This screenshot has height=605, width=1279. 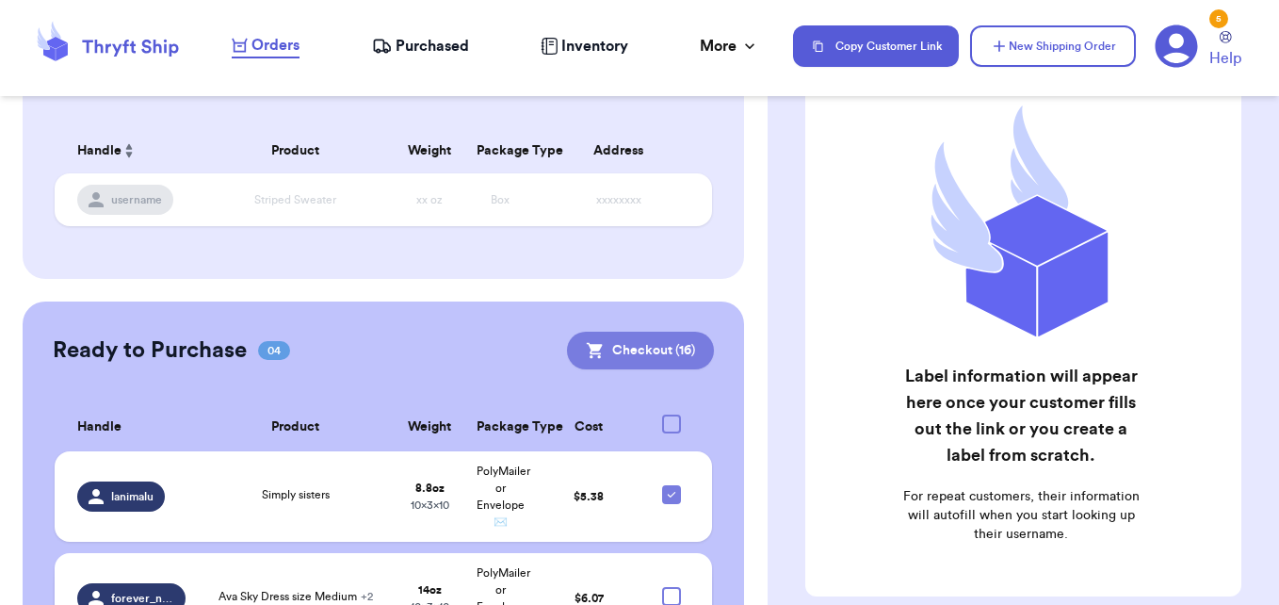 What do you see at coordinates (420, 46) in the screenshot?
I see `a: Purchased` at bounding box center [420, 46].